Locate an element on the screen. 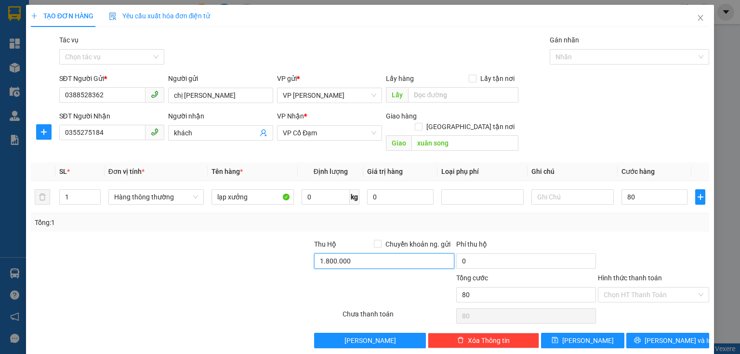 This screenshot has height=354, width=740. span: VP Hoàng Liệt is located at coordinates (330, 95).